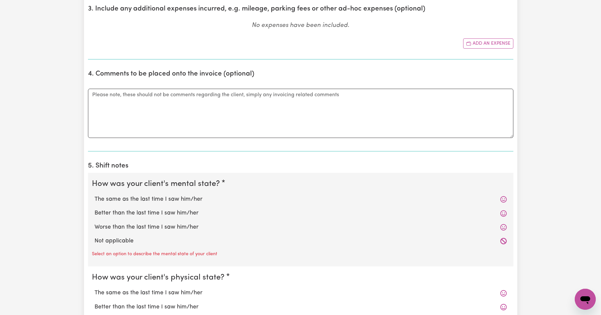 Image resolution: width=601 pixels, height=315 pixels. Describe the element at coordinates (300, 25) in the screenshot. I see `em: No expenses have been included.` at that location.